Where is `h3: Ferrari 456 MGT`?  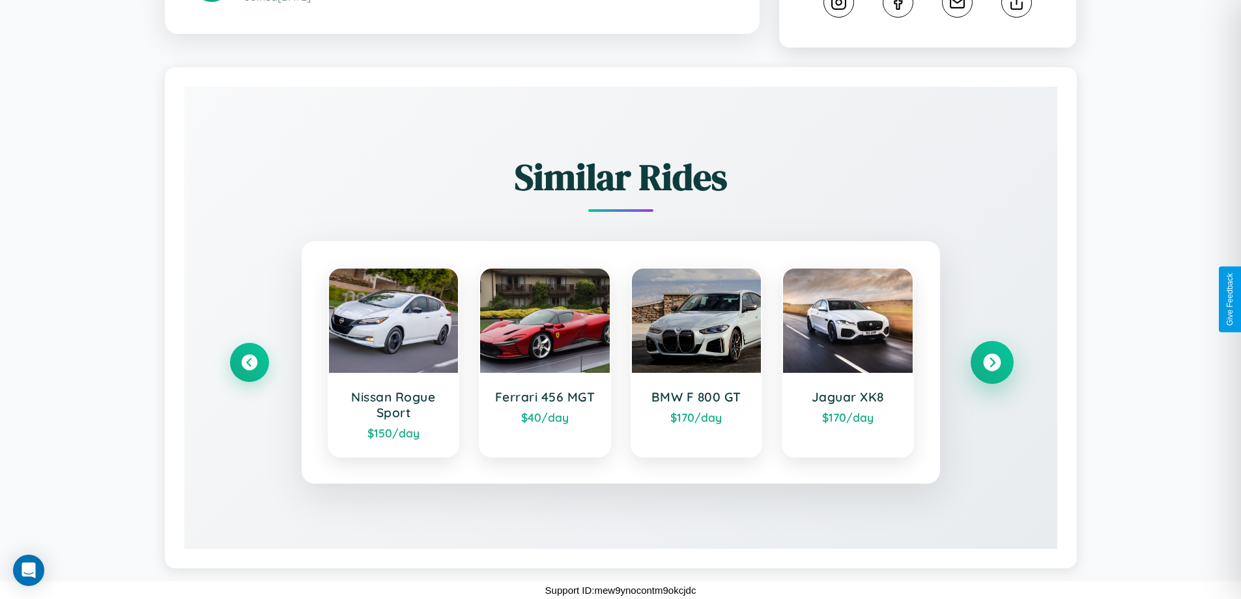
h3: Ferrari 456 MGT is located at coordinates (545, 397).